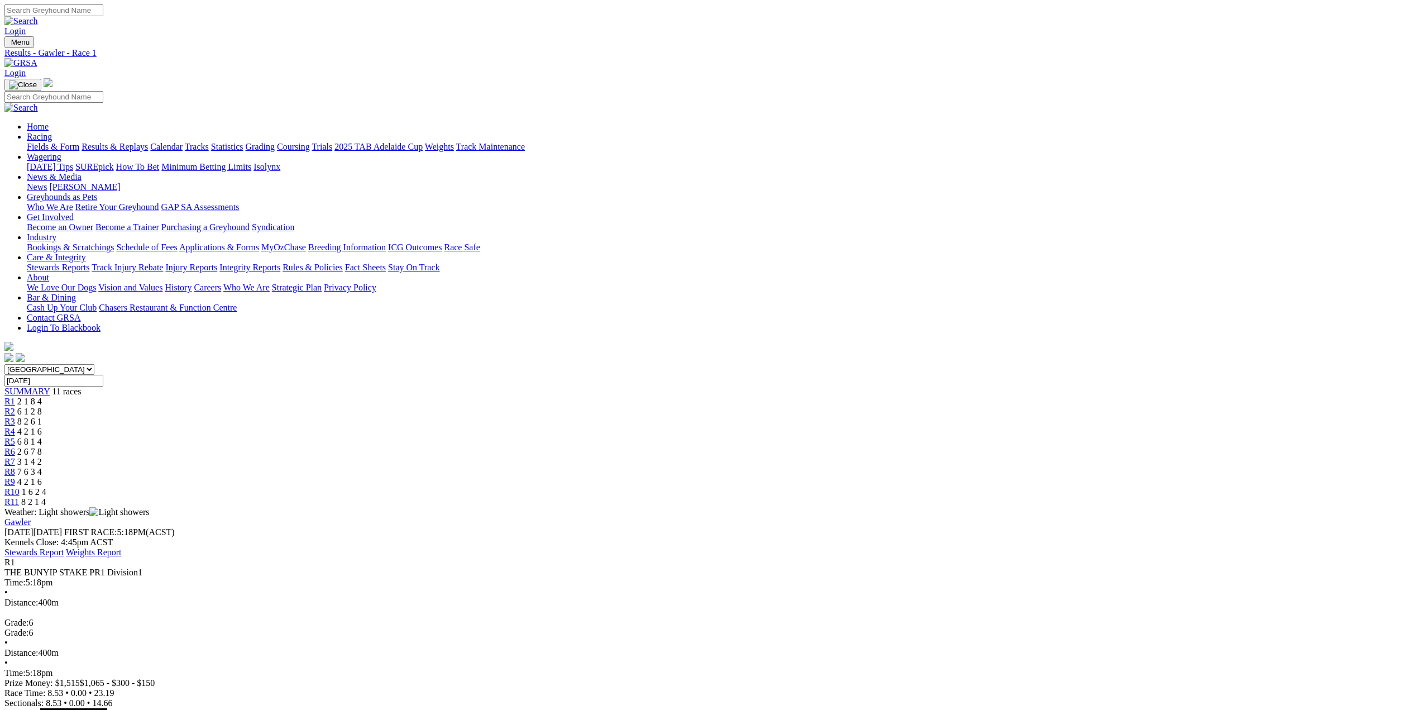 The width and height of the screenshot is (1421, 710). What do you see at coordinates (30, 461) in the screenshot?
I see `span: 3 1 4 2` at bounding box center [30, 461].